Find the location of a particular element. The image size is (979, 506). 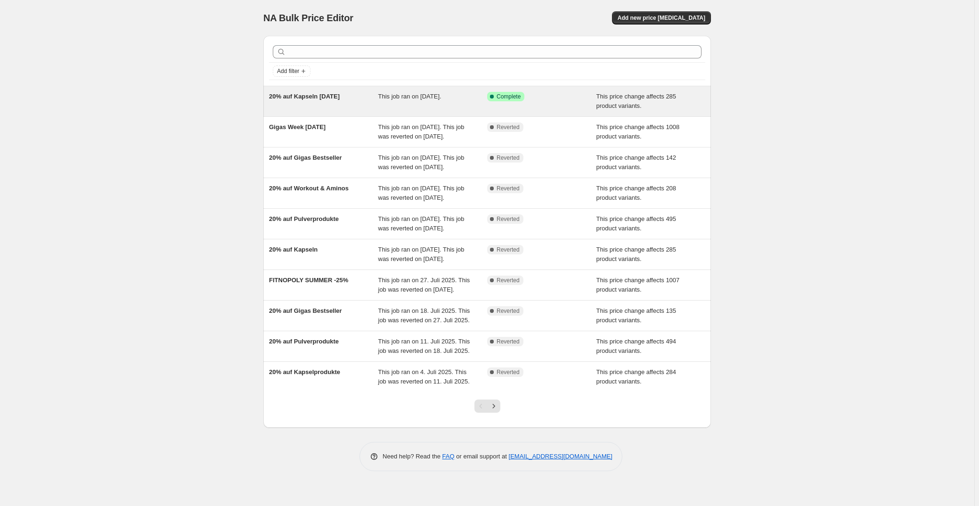

span: This price change affects 1008 product variants. is located at coordinates (638, 131).